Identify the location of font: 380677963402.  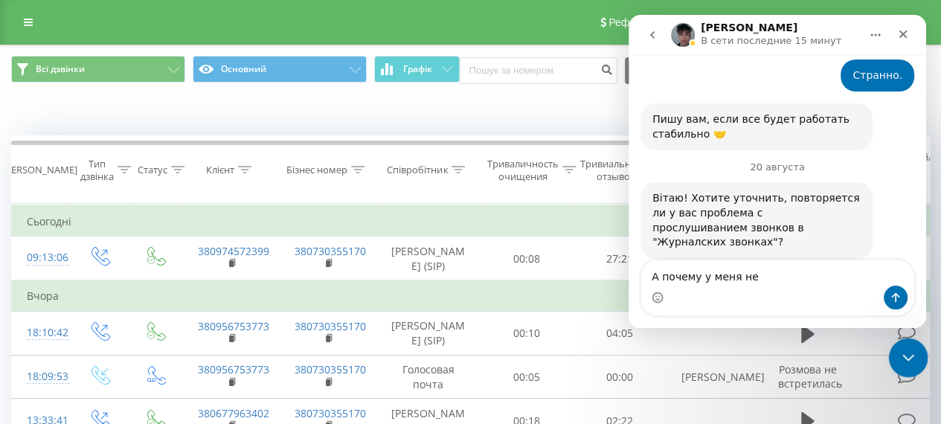
(234, 413).